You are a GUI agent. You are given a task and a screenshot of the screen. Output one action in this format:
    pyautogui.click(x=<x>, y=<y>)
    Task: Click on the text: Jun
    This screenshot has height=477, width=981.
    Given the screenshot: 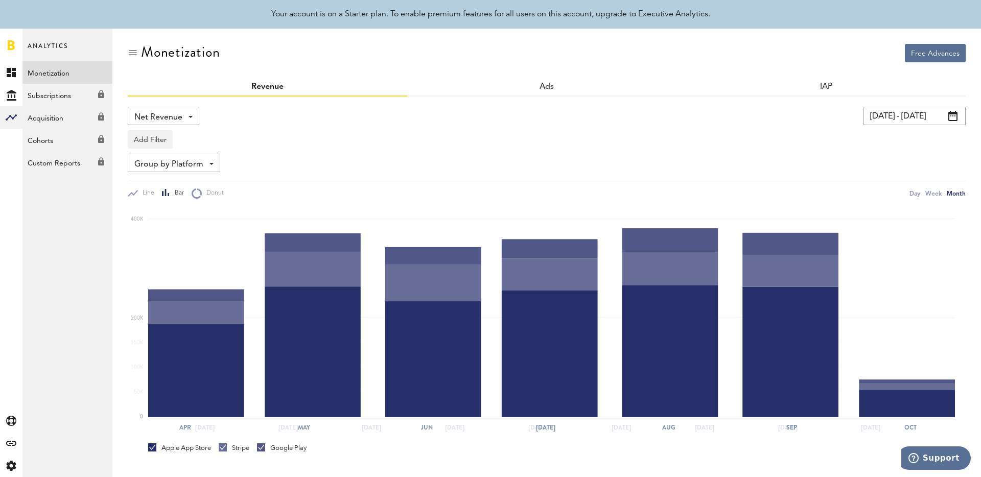 What is the action you would take?
    pyautogui.click(x=427, y=428)
    